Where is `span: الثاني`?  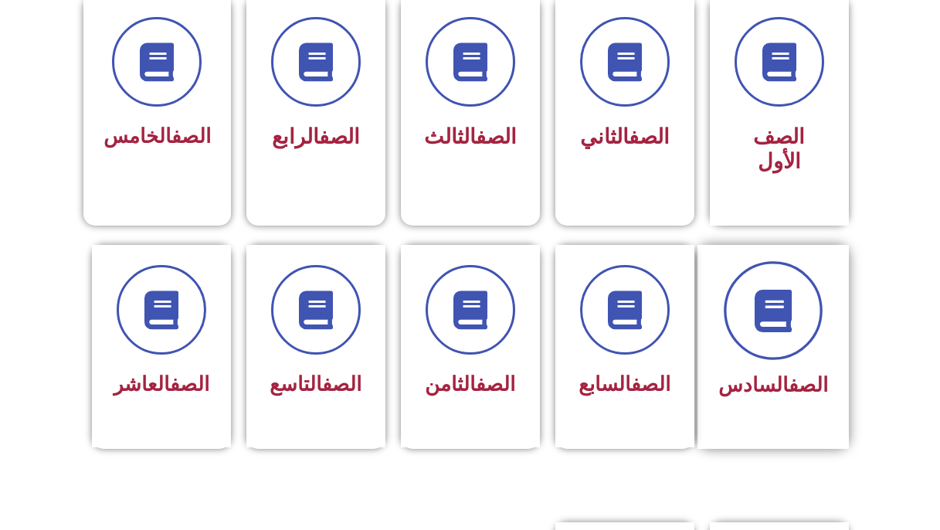 span: الثاني is located at coordinates (625, 137).